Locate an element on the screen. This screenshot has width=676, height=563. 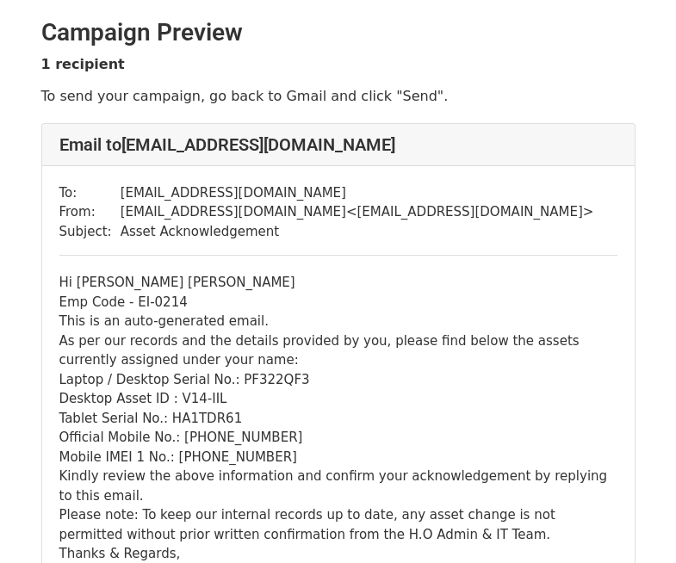
td: Asset Acknowledgement is located at coordinates (357, 232).